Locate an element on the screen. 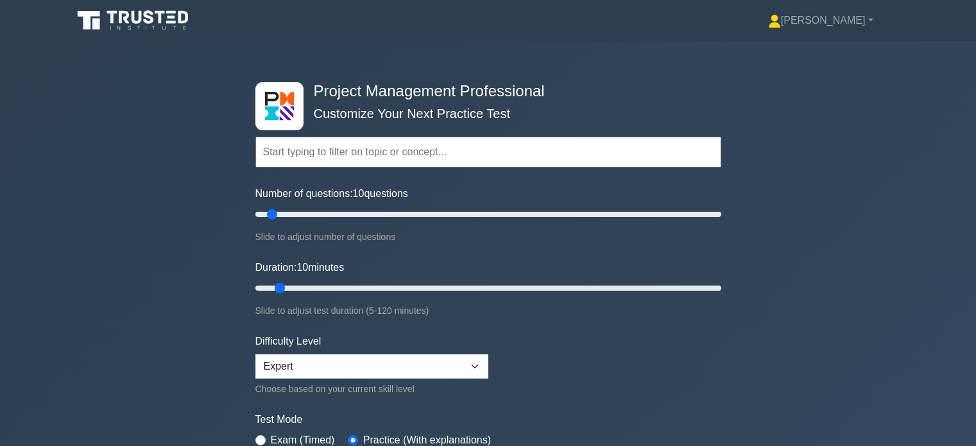 Image resolution: width=976 pixels, height=446 pixels. div: Choose based on your current skill level is located at coordinates (372, 389).